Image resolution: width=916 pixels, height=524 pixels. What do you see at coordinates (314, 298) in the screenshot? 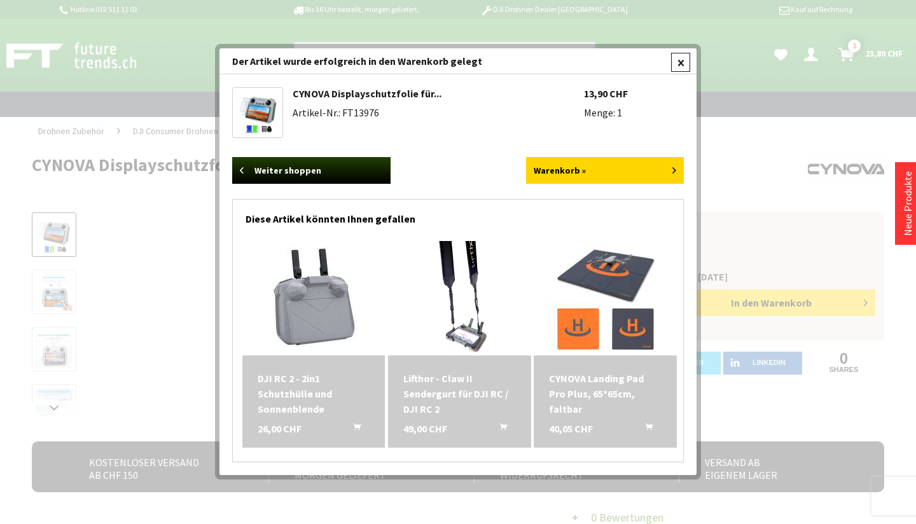
I see `img: DJI RC 2 - 2in1 Schutzhülle und Sonnenblende` at bounding box center [314, 298].